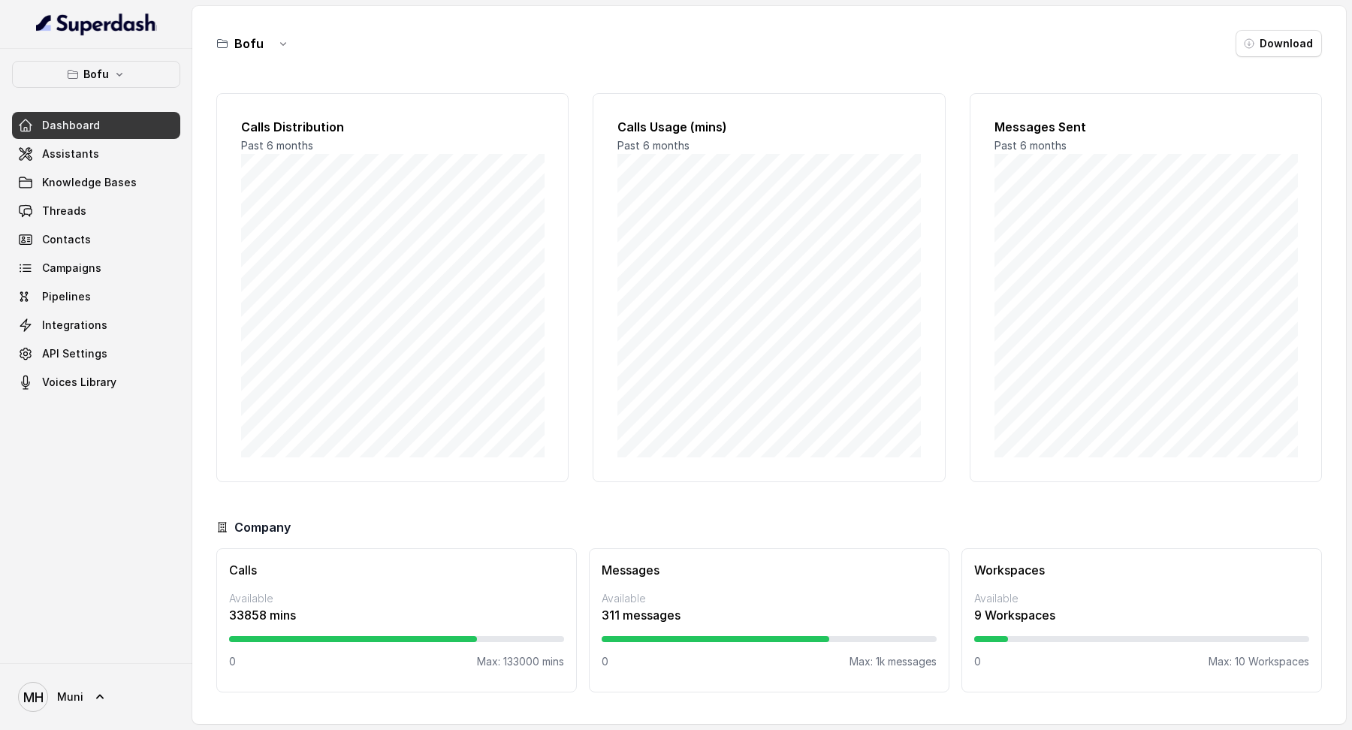  Describe the element at coordinates (397, 570) in the screenshot. I see `h3: Calls` at that location.